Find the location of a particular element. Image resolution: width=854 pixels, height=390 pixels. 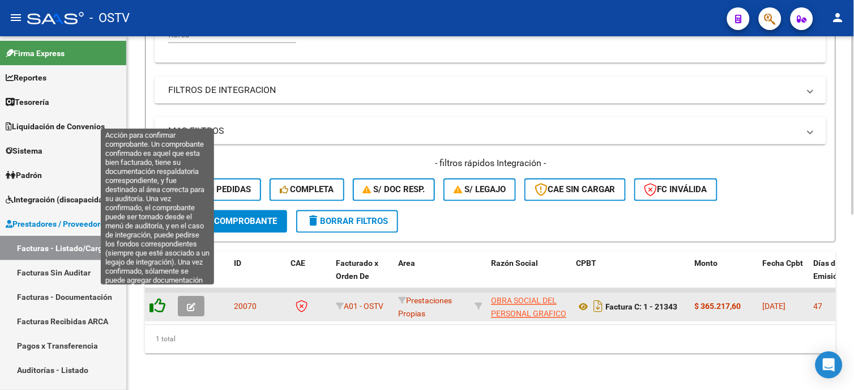

span: Borrar Filtros is located at coordinates (347, 221).